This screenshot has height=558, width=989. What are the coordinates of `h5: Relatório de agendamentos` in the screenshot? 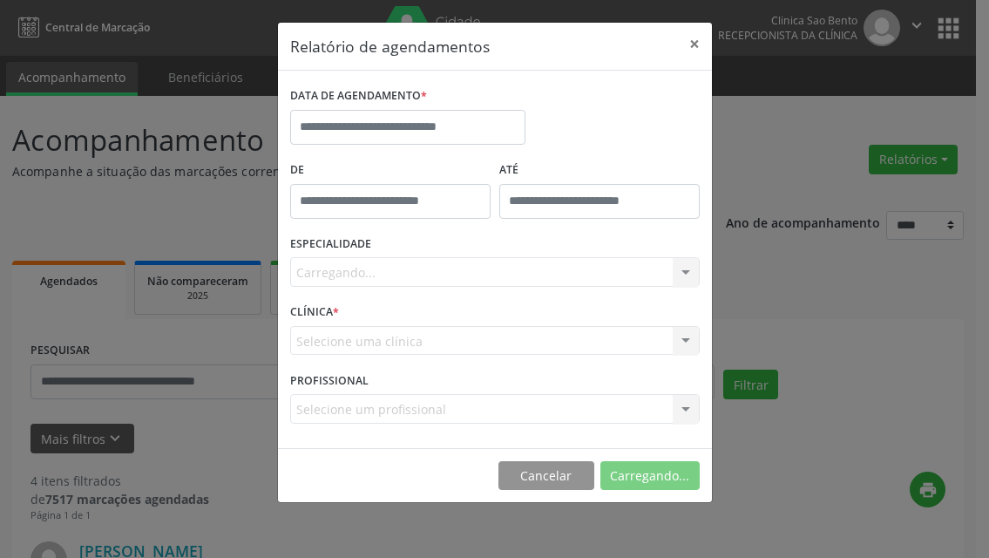 It's located at (390, 46).